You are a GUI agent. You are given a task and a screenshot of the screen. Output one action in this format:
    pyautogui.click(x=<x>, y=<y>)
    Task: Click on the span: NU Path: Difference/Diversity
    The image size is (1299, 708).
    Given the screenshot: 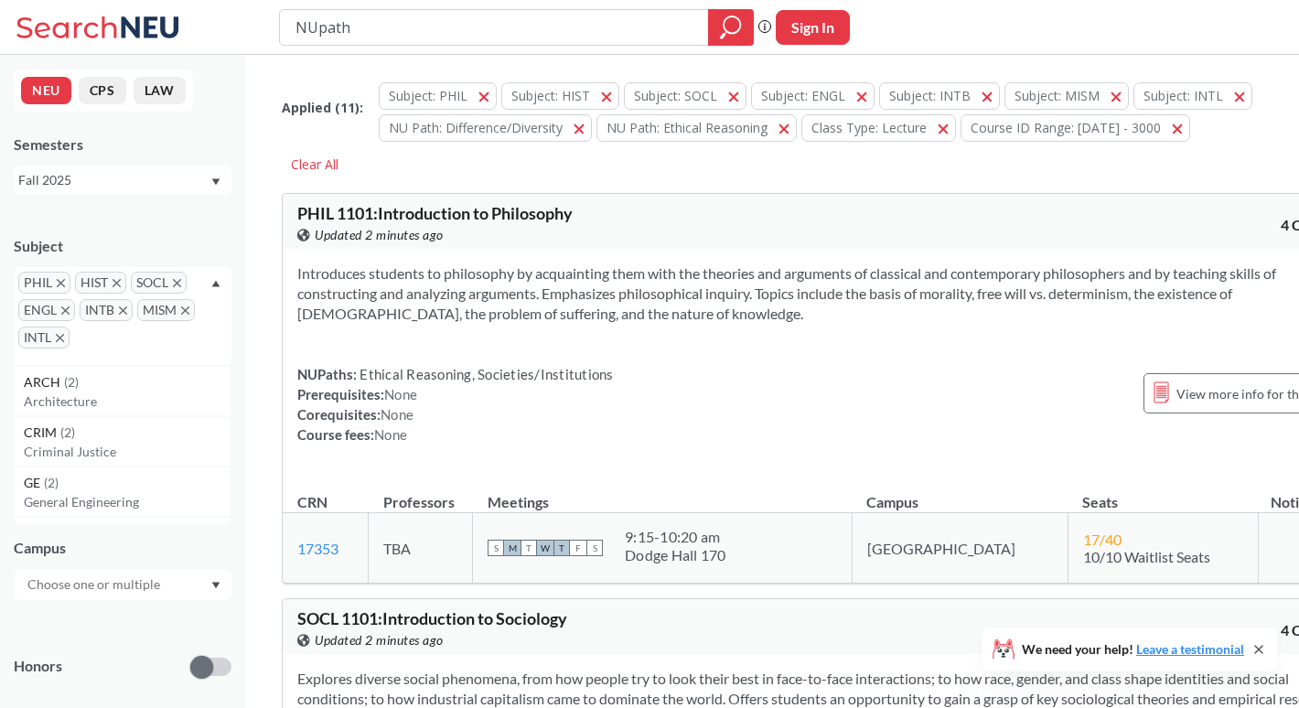 What is the action you would take?
    pyautogui.click(x=476, y=127)
    